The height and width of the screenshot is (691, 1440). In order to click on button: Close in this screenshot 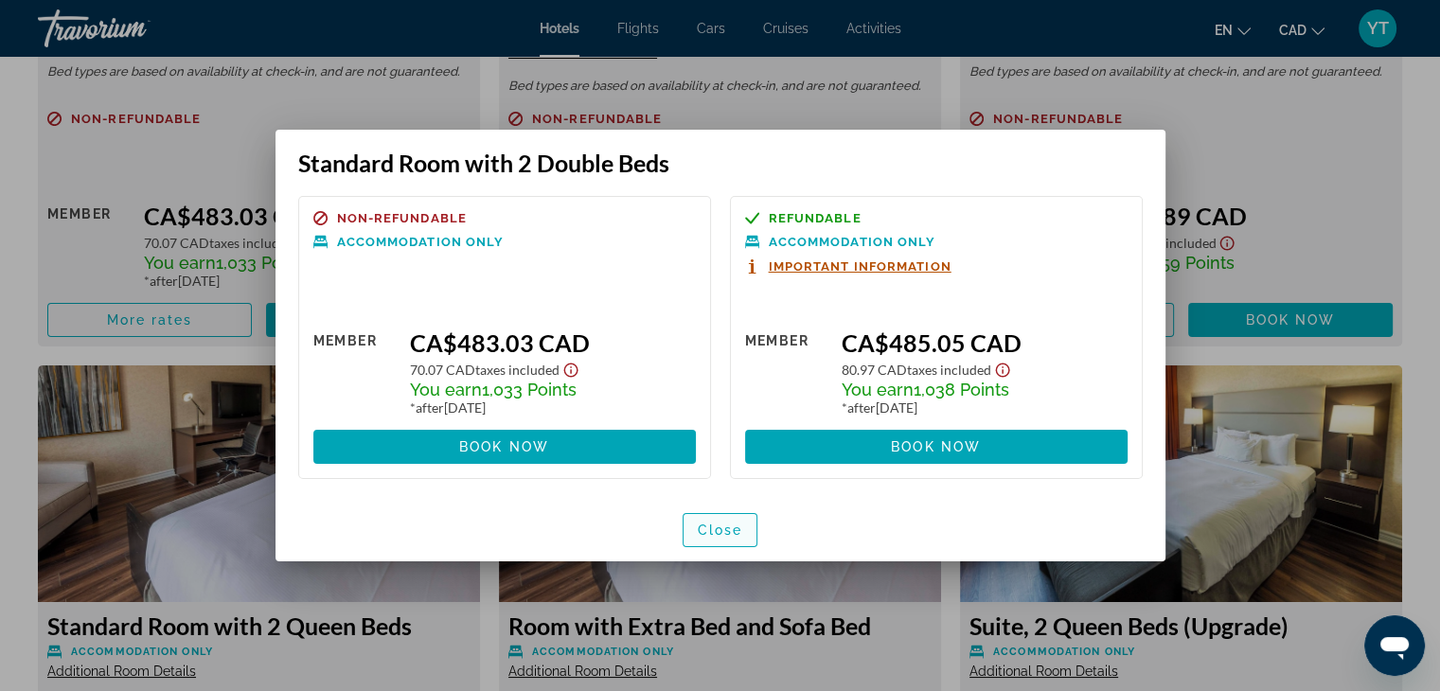, I will do `click(720, 530)`.